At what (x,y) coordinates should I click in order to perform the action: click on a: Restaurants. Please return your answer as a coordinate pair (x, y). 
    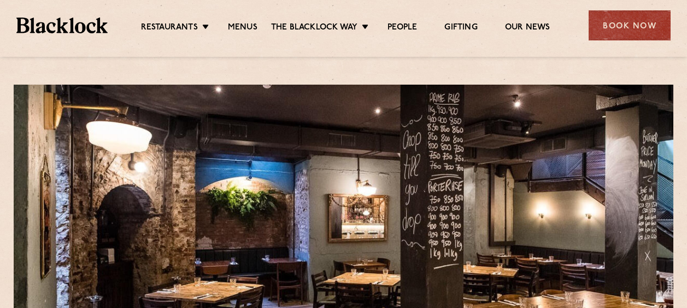
    Looking at the image, I should click on (169, 28).